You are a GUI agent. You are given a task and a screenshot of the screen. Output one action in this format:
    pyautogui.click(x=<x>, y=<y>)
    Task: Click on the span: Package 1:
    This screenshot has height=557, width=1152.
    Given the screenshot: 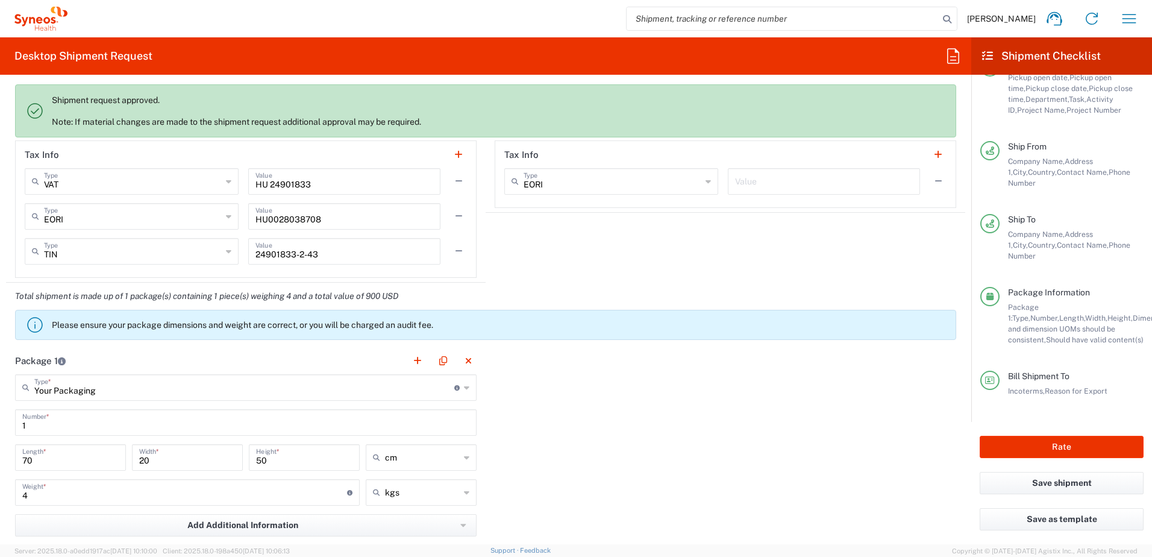 What is the action you would take?
    pyautogui.click(x=1023, y=312)
    